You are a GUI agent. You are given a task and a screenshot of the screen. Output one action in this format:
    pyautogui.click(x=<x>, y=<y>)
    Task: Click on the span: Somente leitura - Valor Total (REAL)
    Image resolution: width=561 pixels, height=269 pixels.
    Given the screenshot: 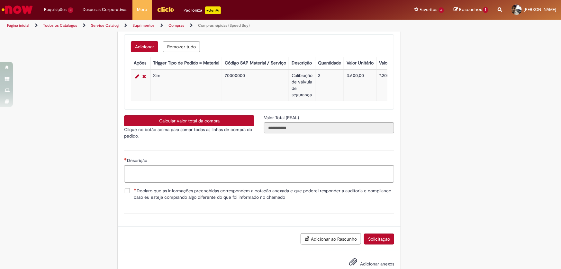 What is the action you would take?
    pyautogui.click(x=282, y=117)
    